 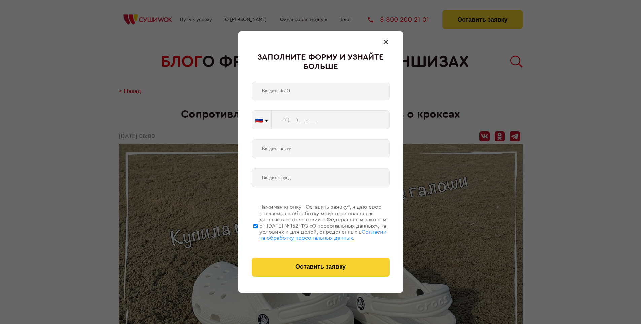 What do you see at coordinates (321, 149) in the screenshot?
I see `input: Введите почту` at bounding box center [321, 149].